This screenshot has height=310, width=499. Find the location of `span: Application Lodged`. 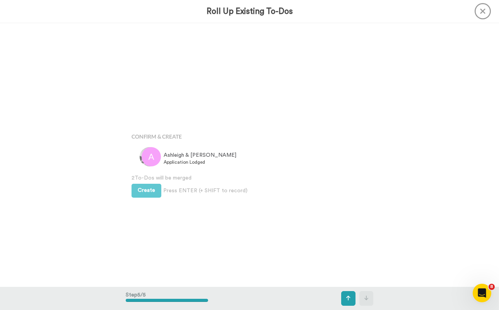

span: Application Lodged is located at coordinates (200, 162).